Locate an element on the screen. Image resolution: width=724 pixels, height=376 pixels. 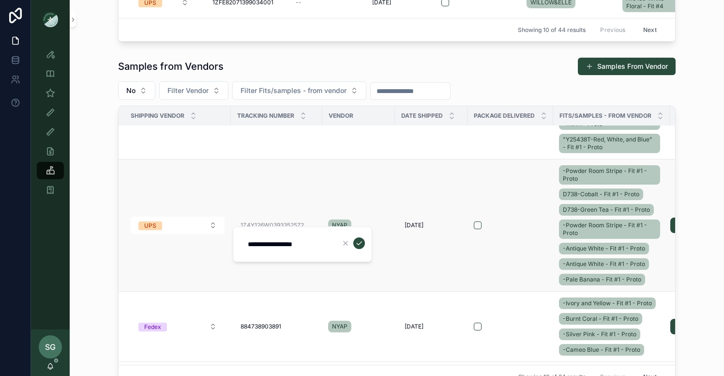
span: Fits/samples - from vendor is located at coordinates (606, 116).